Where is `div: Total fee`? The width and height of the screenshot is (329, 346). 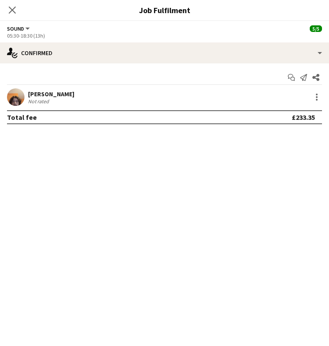 div: Total fee is located at coordinates (22, 117).